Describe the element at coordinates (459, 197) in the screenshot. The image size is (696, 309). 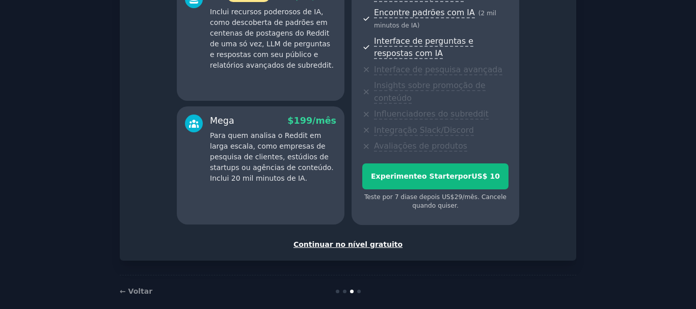
I see `font: 29` at that location.